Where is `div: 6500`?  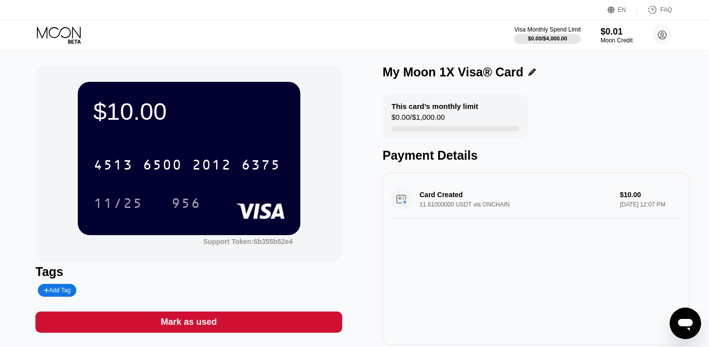 div: 6500 is located at coordinates (162, 166).